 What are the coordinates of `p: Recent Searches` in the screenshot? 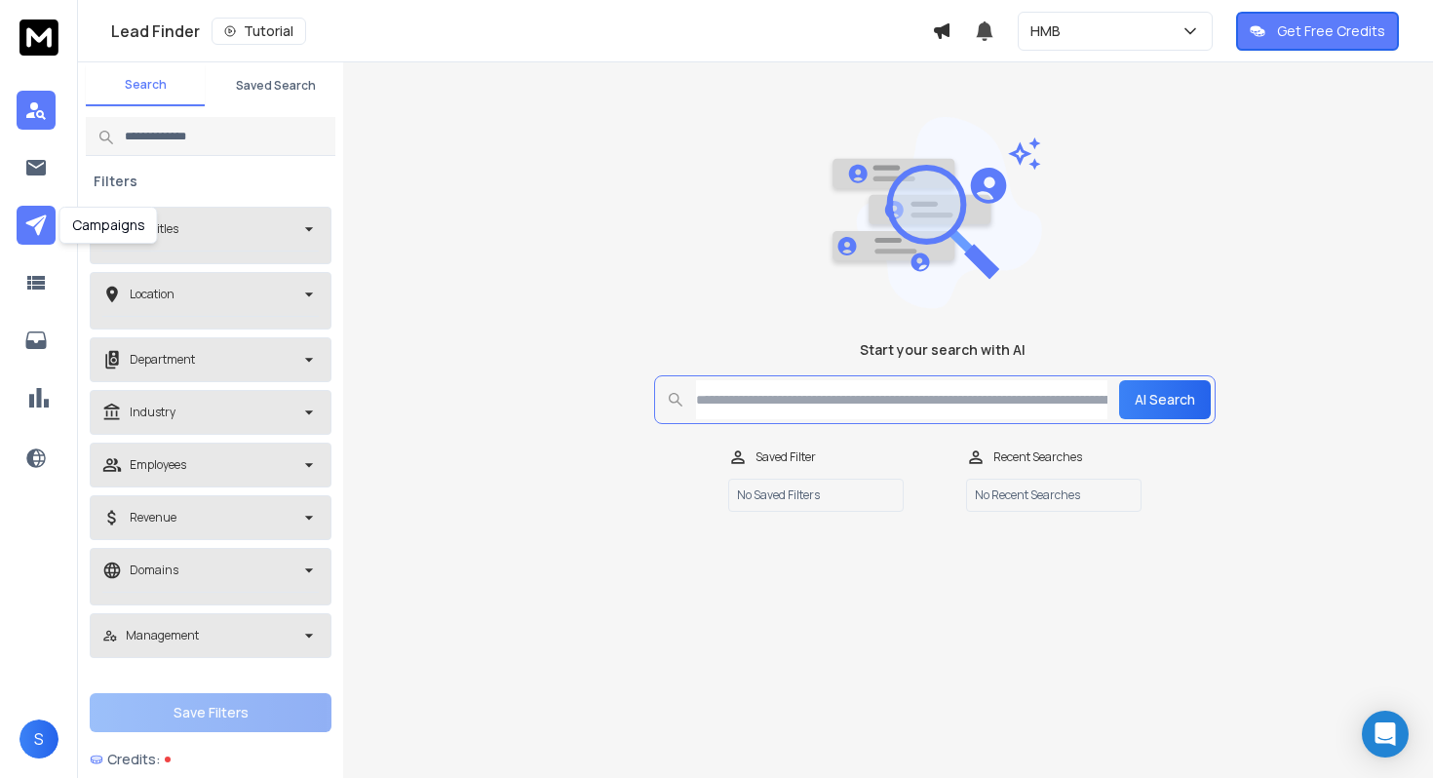 It's located at (1038, 457).